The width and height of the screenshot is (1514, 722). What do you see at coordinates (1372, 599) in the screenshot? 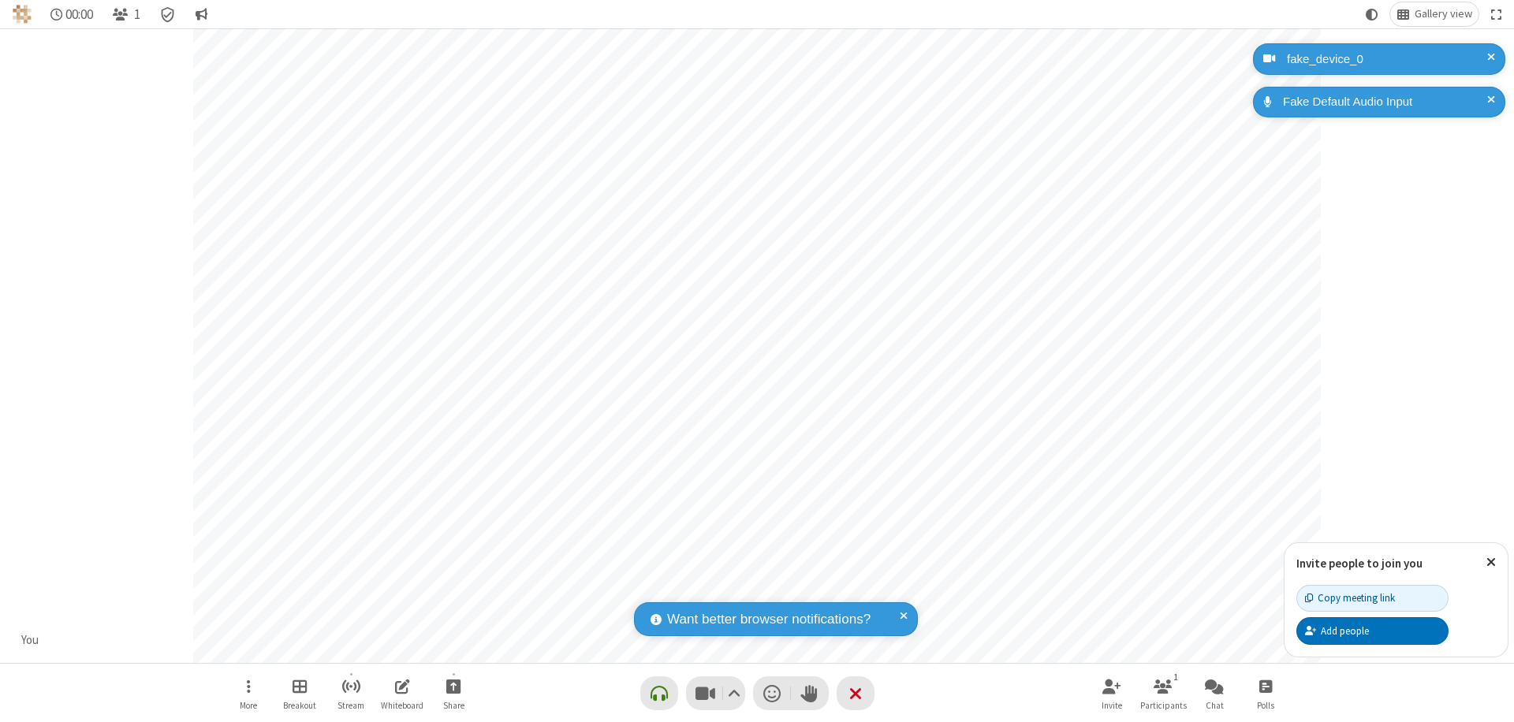
I see `button: Copy meeting link` at bounding box center [1372, 599].